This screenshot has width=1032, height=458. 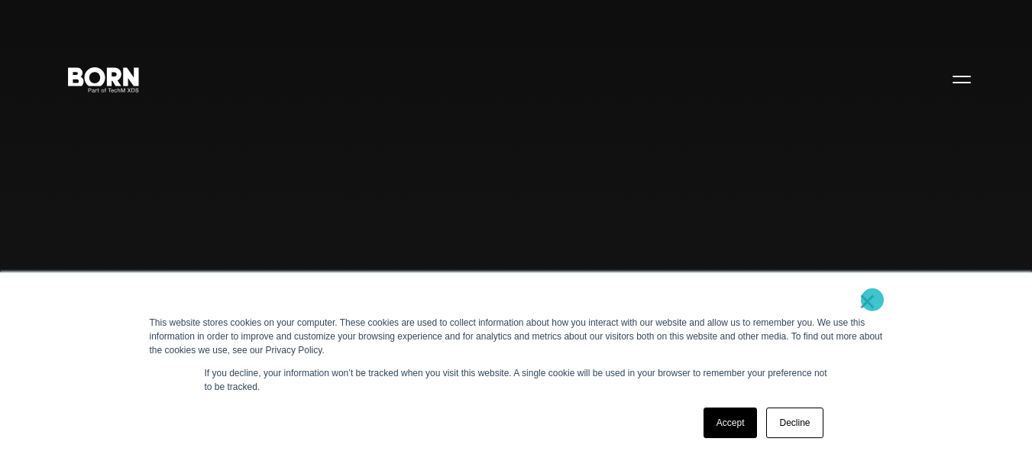 I want to click on a: Accept, so click(x=731, y=423).